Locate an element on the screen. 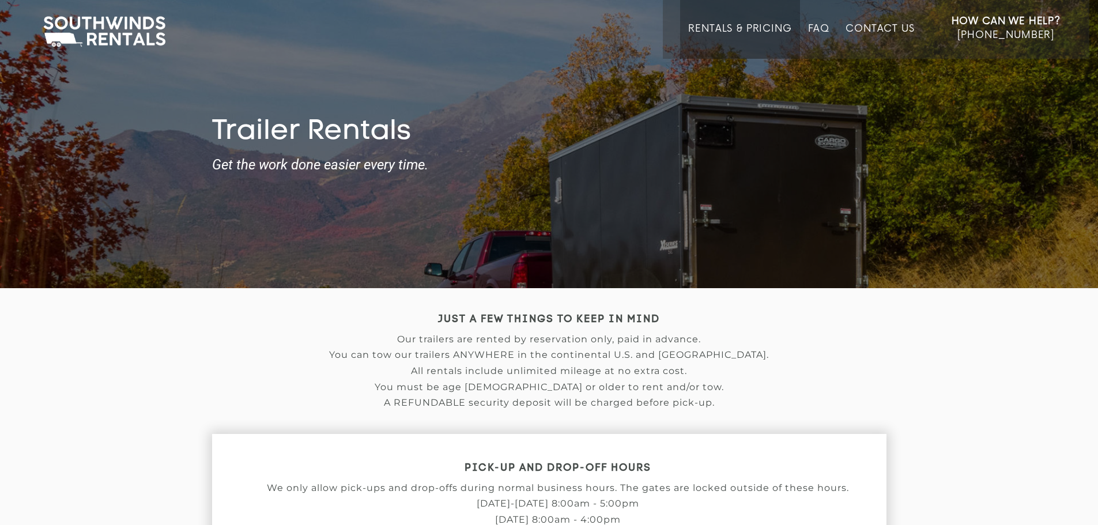  p: A REFUNDABLE security deposit will be charged before pick-up. is located at coordinates (549, 403).